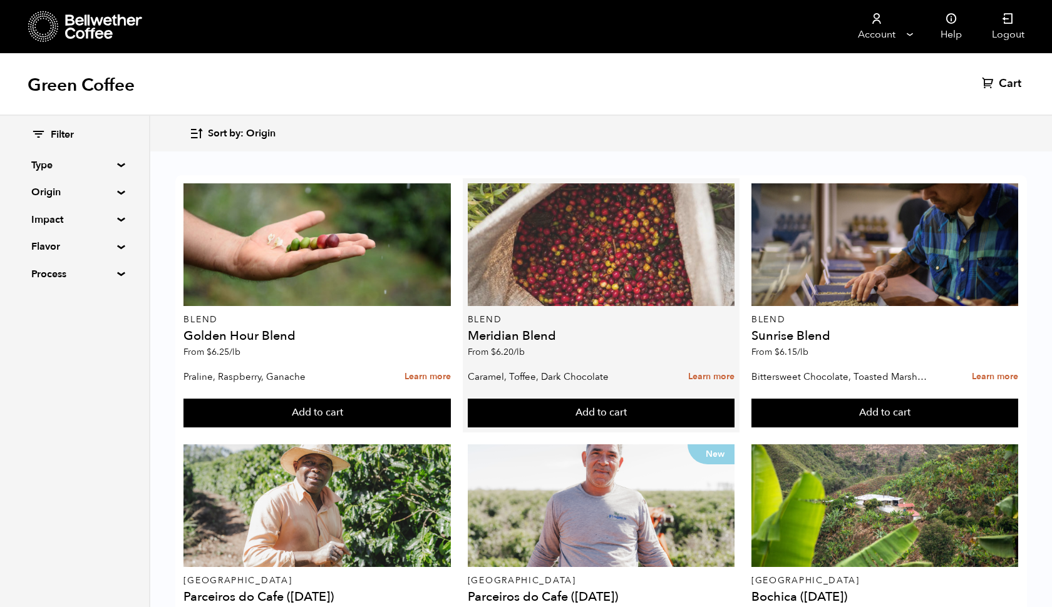  I want to click on summary: Type, so click(75, 165).